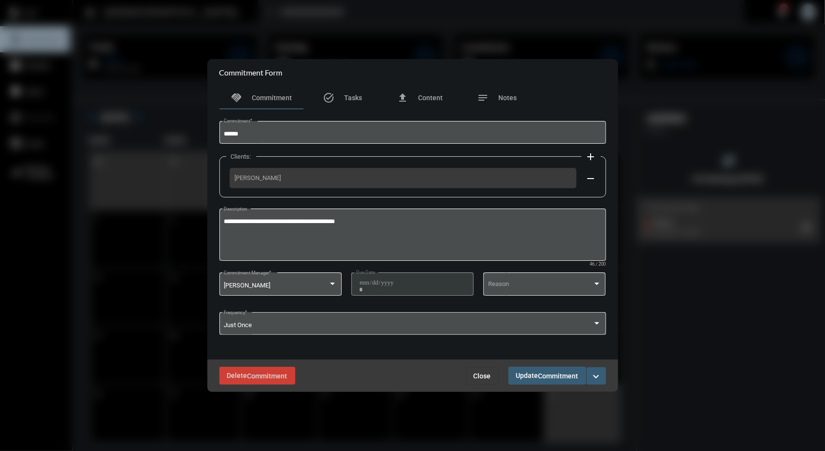 This screenshot has width=825, height=451. Describe the element at coordinates (251, 72) in the screenshot. I see `h2: Commitment Form` at that location.